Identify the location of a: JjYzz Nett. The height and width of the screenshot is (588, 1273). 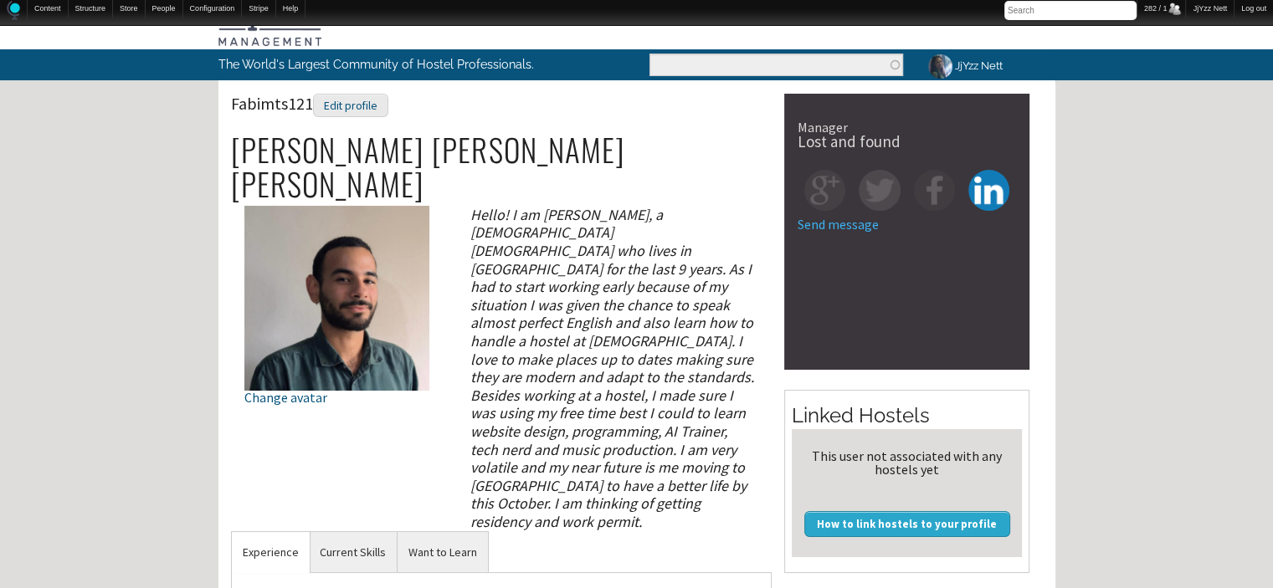
(964, 65).